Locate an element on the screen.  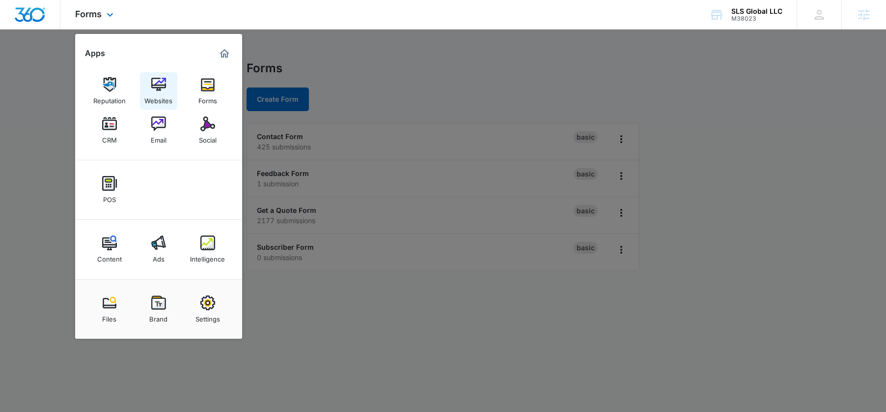
div: Email is located at coordinates (159, 138).